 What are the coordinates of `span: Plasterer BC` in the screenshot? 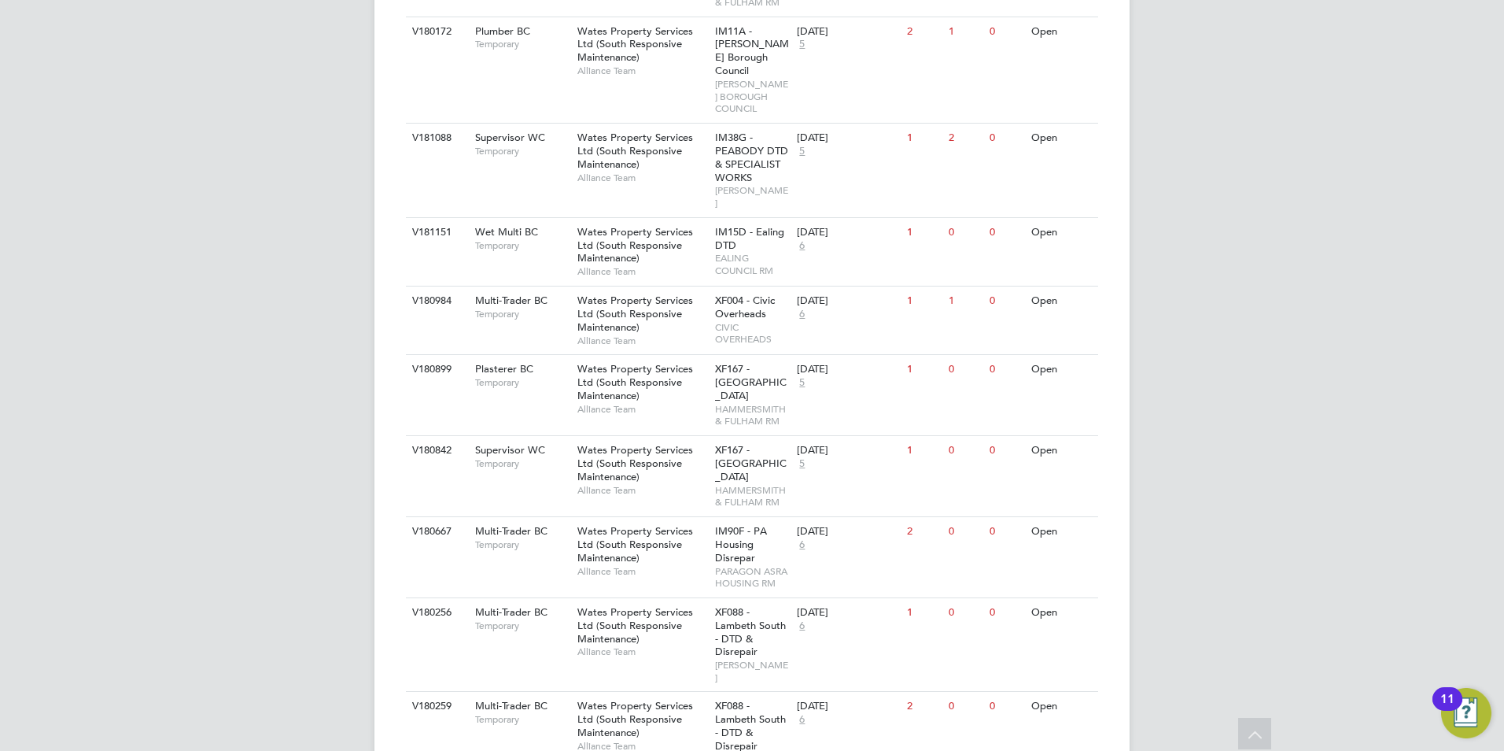 It's located at (504, 368).